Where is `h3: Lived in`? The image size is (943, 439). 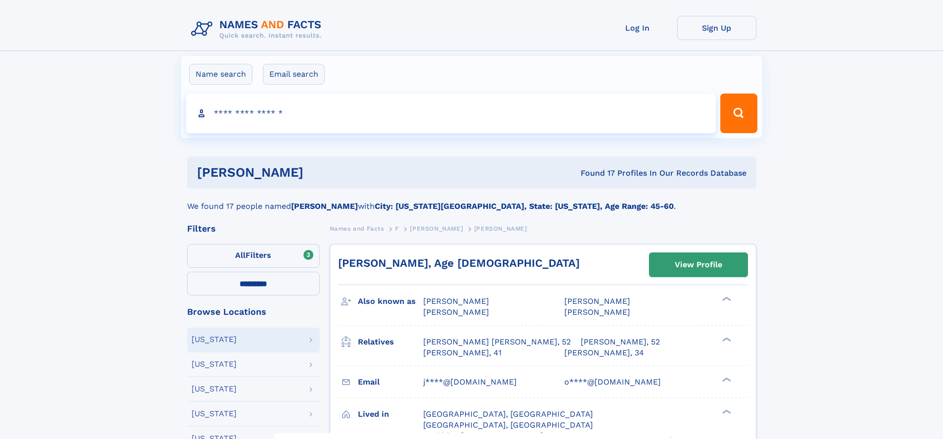
h3: Lived in is located at coordinates (391, 414).